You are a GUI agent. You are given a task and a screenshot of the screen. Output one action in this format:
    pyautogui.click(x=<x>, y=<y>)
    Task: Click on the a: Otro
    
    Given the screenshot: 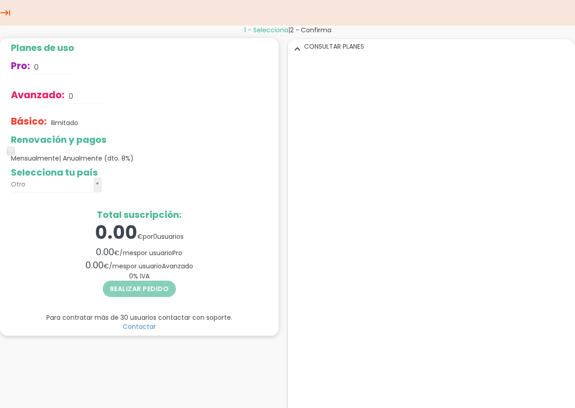 What is the action you would take?
    pyautogui.click(x=56, y=185)
    